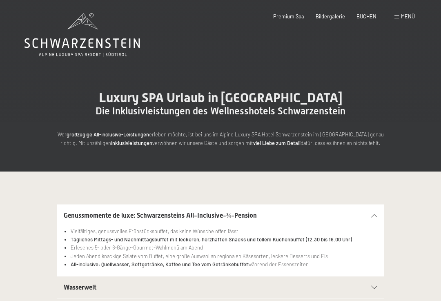 The height and width of the screenshot is (301, 441). I want to click on li: Vielfältiges, genussvolles Frühstücksbuffet, das keine Wünsche offen lässt, so click(224, 231).